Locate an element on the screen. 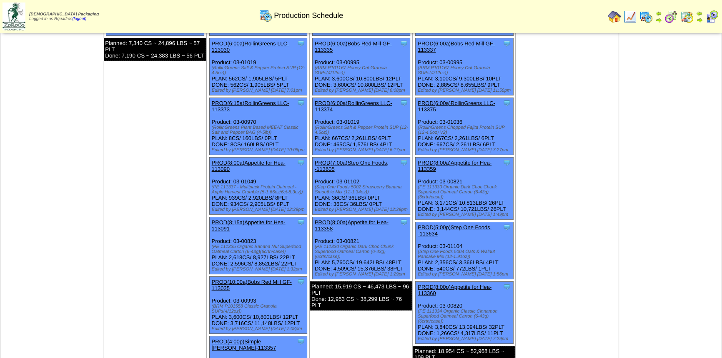 The height and width of the screenshot is (358, 722). div: Product: 03-00995 PLAN: 3,600CS / 10,800LBS / 12PLT DONE: 3,600CS / 10,800LBS / 12PLT is located at coordinates (361, 67).